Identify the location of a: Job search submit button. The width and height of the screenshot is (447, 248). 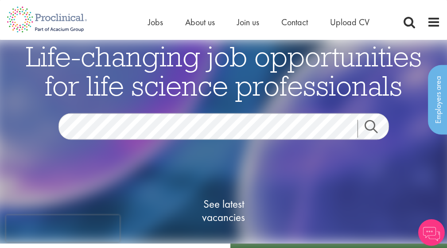
(377, 129).